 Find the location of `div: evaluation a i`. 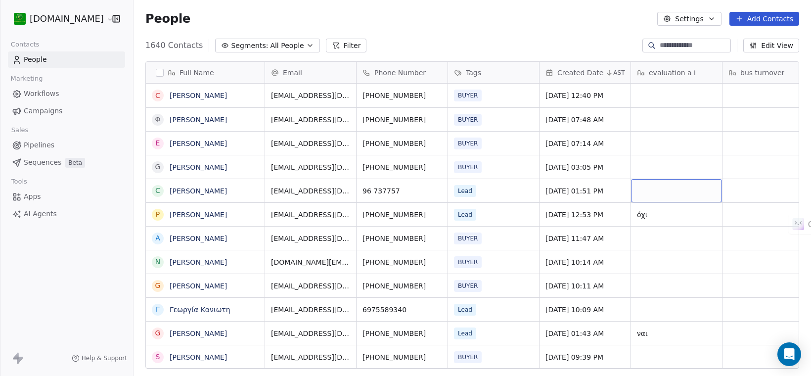

div: evaluation a i is located at coordinates (676, 72).